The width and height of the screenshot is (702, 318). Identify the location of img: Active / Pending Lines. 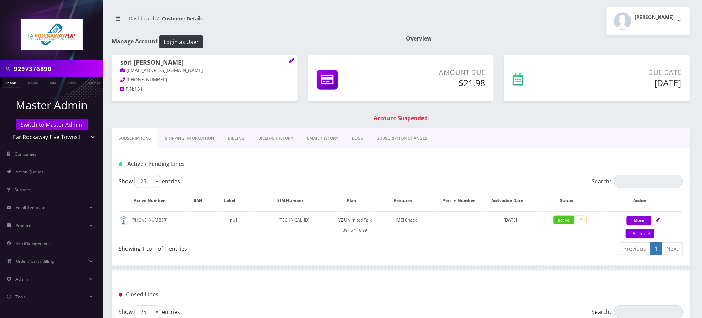
(120, 164).